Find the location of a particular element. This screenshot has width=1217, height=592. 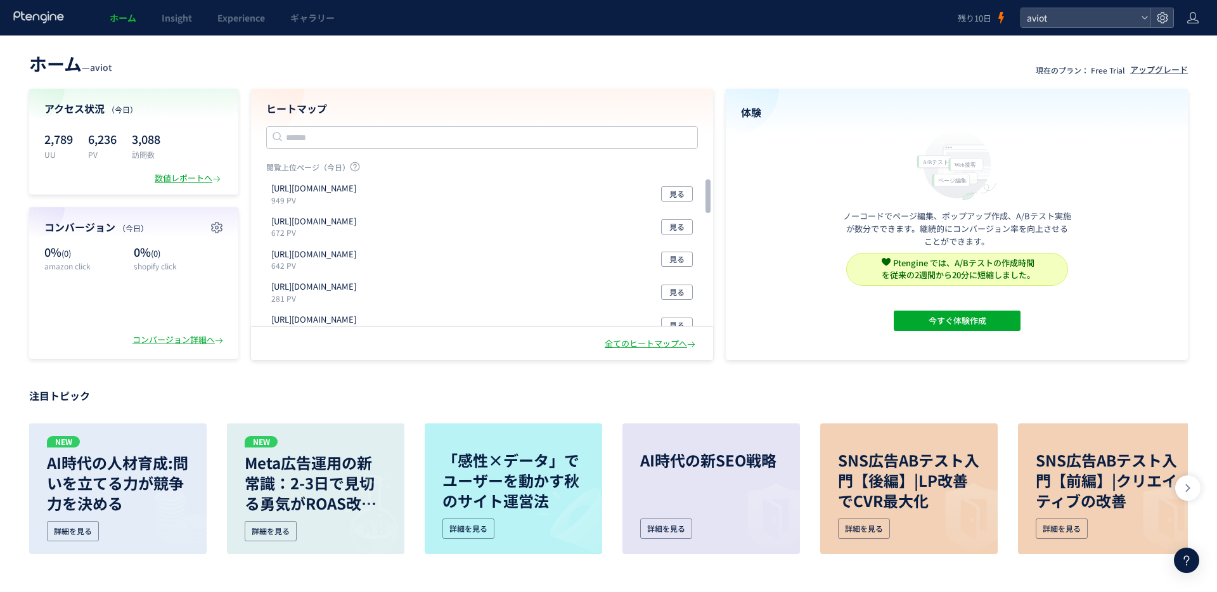

p: PV is located at coordinates (102, 154).